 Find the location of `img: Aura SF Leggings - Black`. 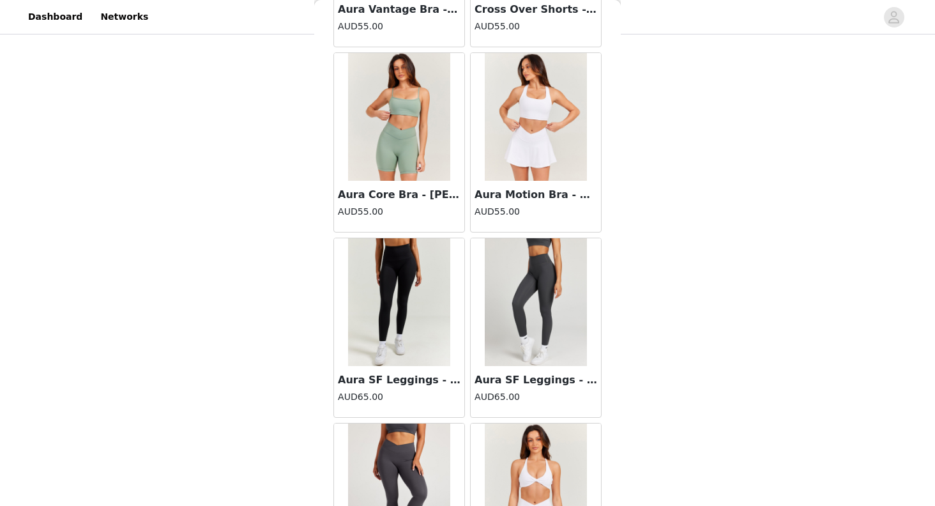

img: Aura SF Leggings - Black is located at coordinates (399, 302).